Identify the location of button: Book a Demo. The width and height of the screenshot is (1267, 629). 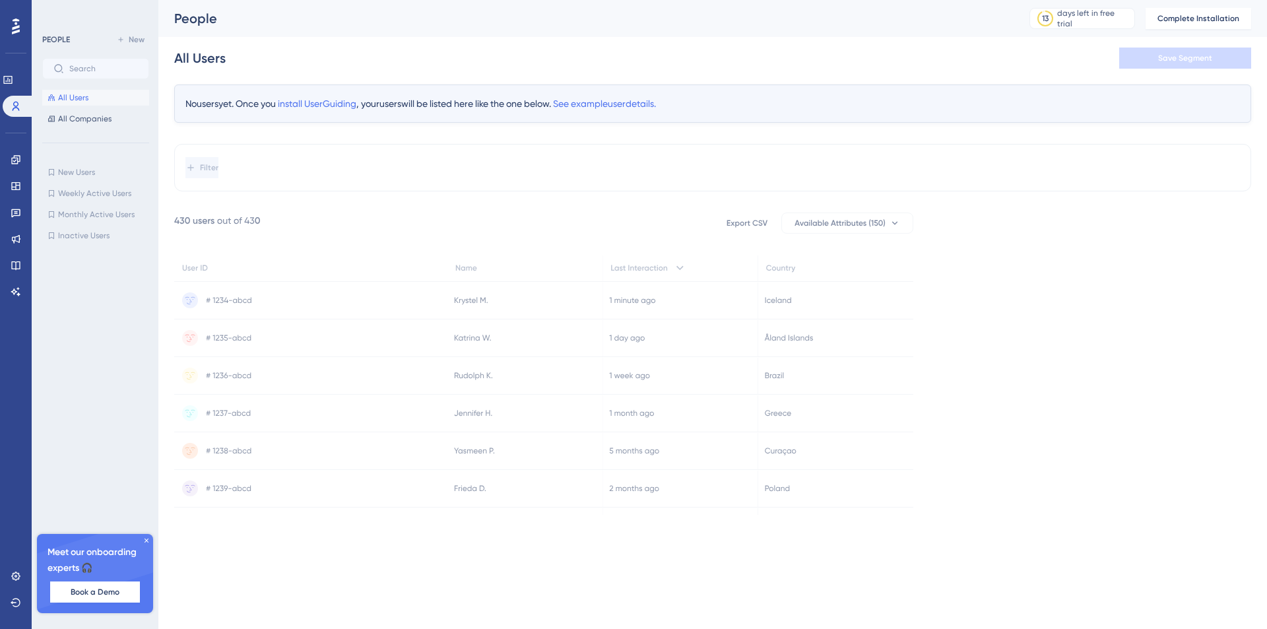
(95, 592).